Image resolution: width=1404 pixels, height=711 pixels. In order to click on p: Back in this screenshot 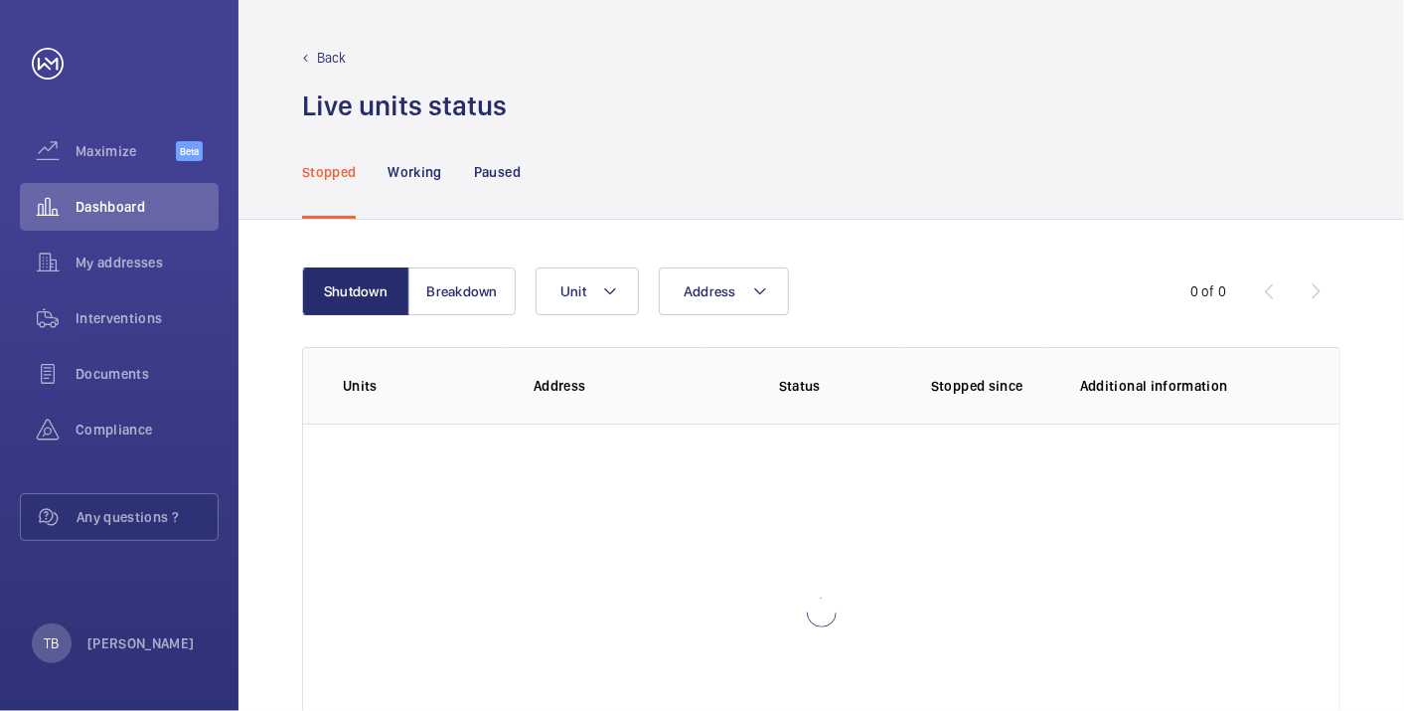, I will do `click(332, 58)`.